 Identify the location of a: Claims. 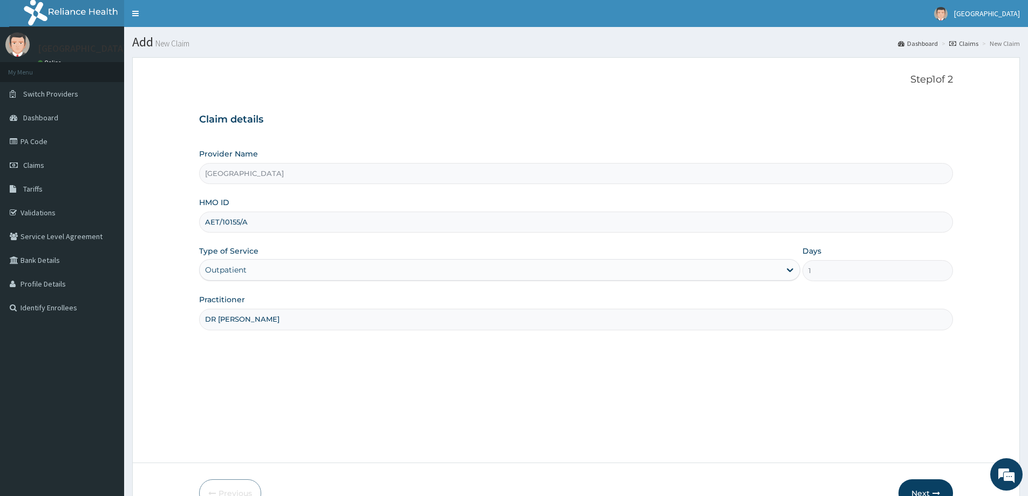
(964, 43).